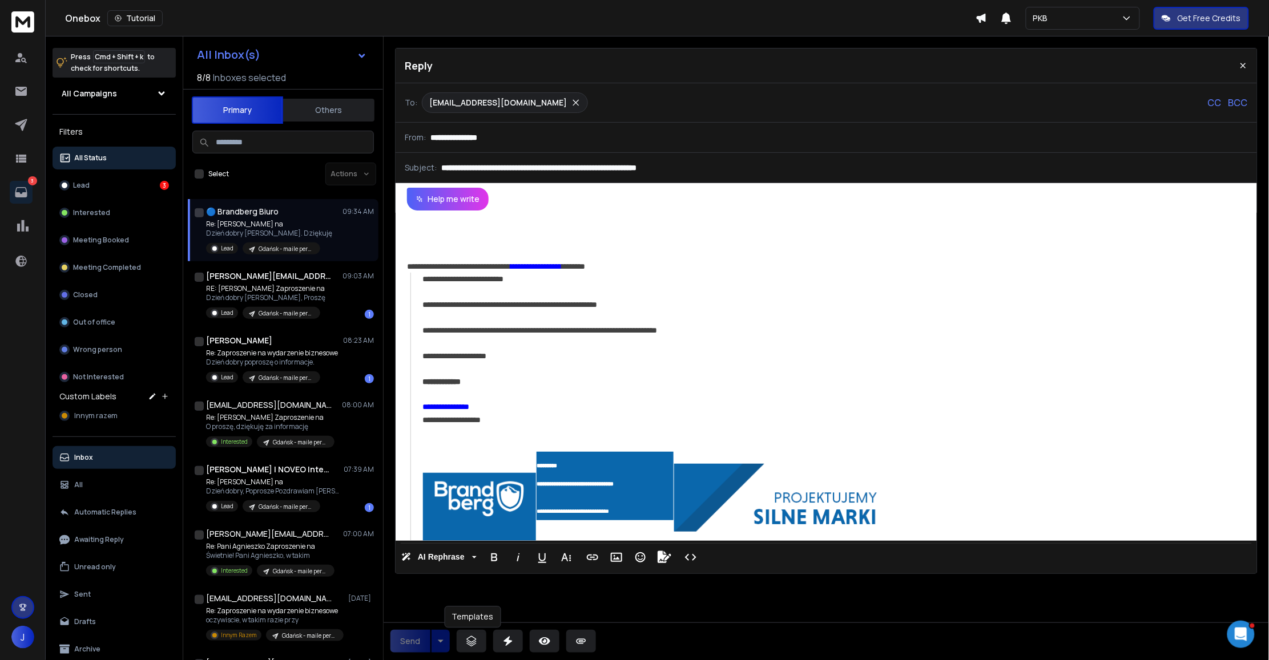 The height and width of the screenshot is (660, 1269). I want to click on p: Archive, so click(87, 650).